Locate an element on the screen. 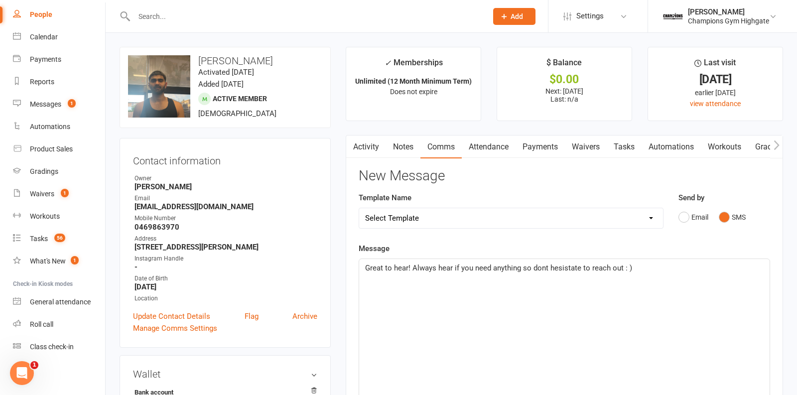 This screenshot has height=395, width=797. span: Active member is located at coordinates (240, 99).